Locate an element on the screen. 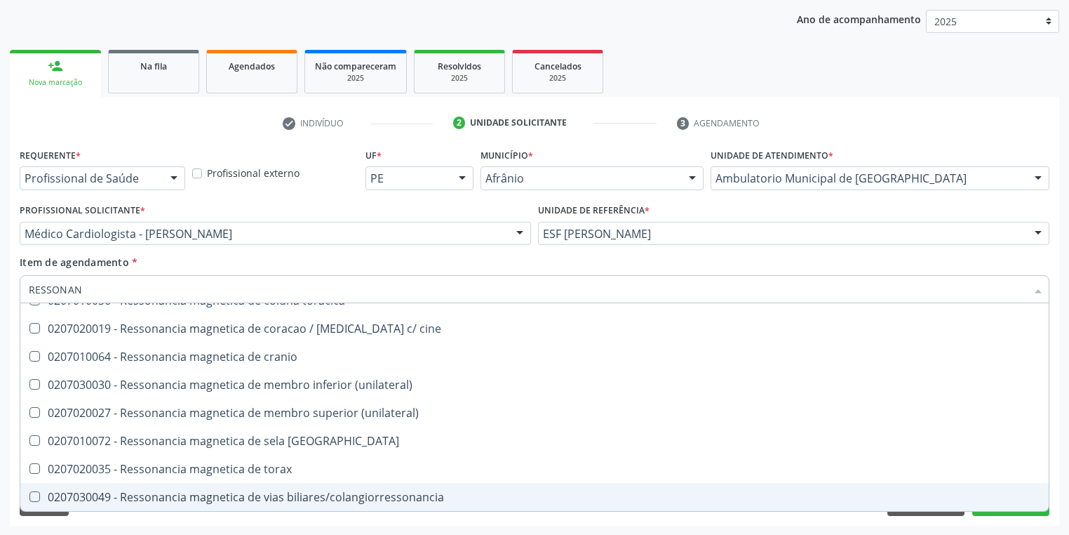 This screenshot has width=1069, height=535. p: Ano de acompanhamento is located at coordinates (859, 18).